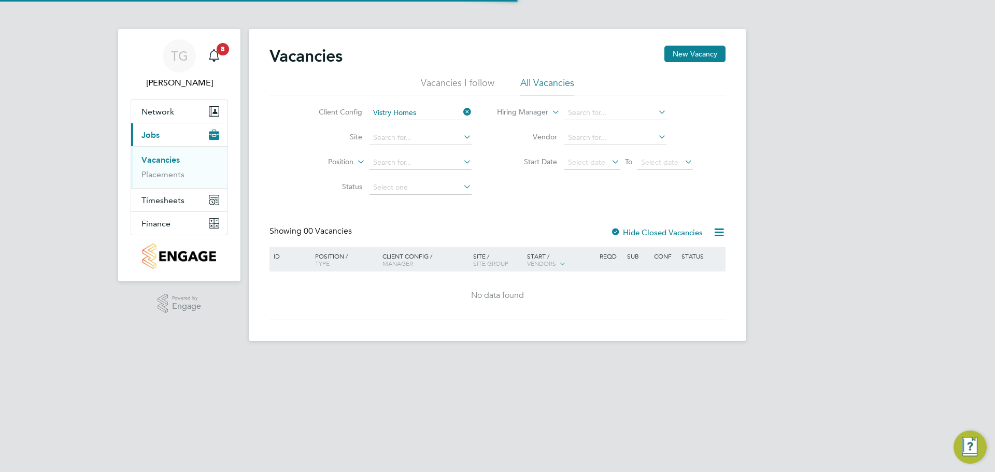 The image size is (995, 472). Describe the element at coordinates (527, 137) in the screenshot. I see `label: Vendor` at that location.